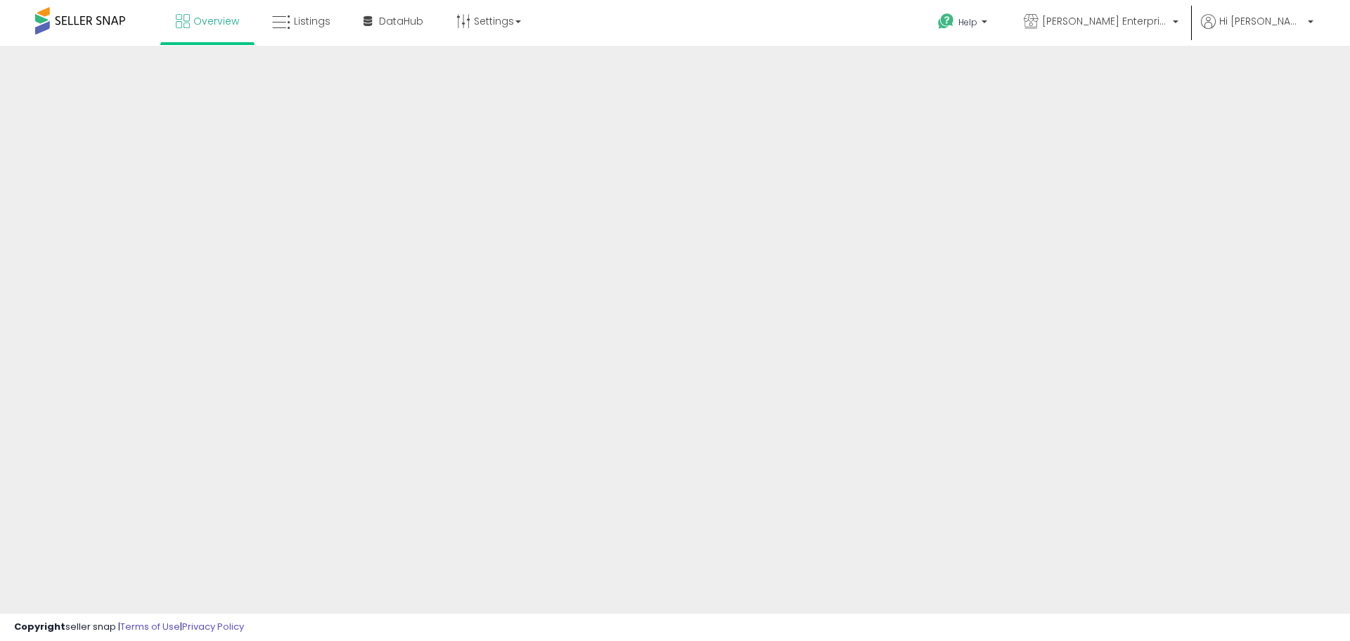 The image size is (1350, 641). What do you see at coordinates (39, 626) in the screenshot?
I see `strong: Copyright` at bounding box center [39, 626].